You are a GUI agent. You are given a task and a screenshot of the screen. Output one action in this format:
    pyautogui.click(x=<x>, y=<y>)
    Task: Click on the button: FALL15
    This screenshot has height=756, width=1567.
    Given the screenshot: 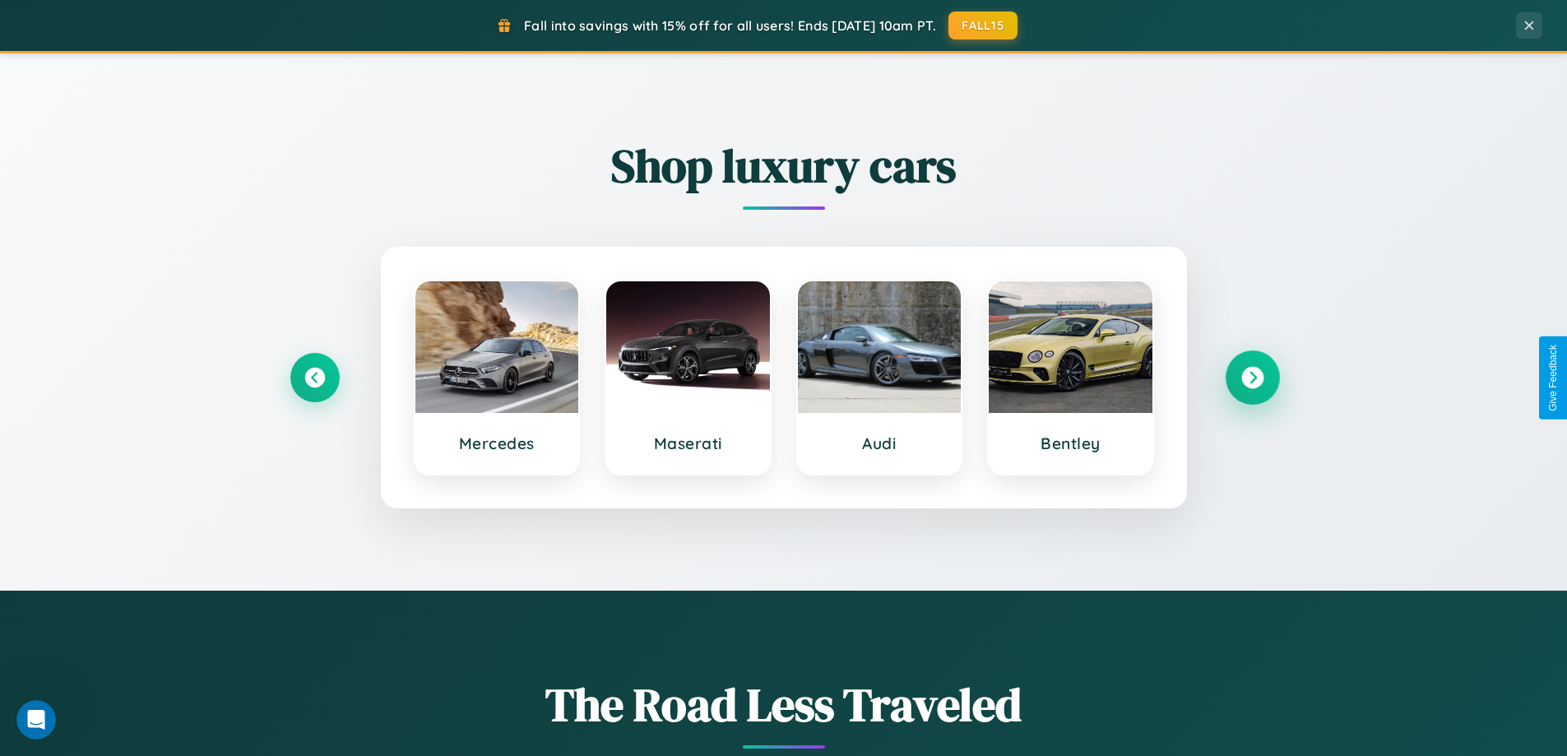 What is the action you would take?
    pyautogui.click(x=983, y=26)
    